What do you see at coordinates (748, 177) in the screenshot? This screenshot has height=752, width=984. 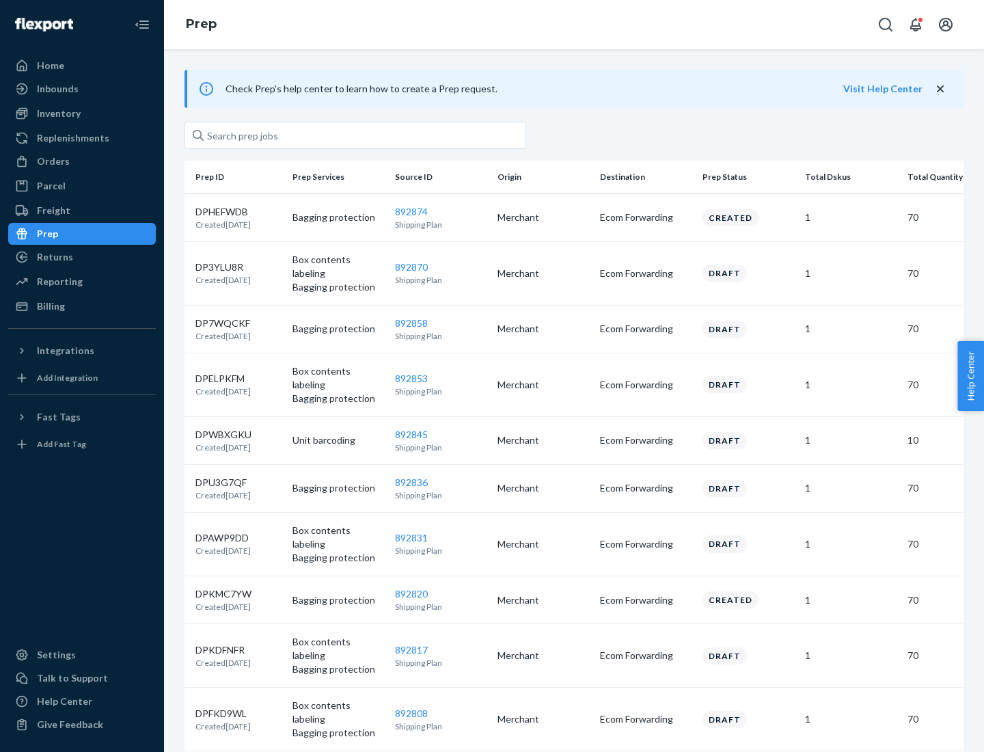 I see `th: Prep Status` at bounding box center [748, 177].